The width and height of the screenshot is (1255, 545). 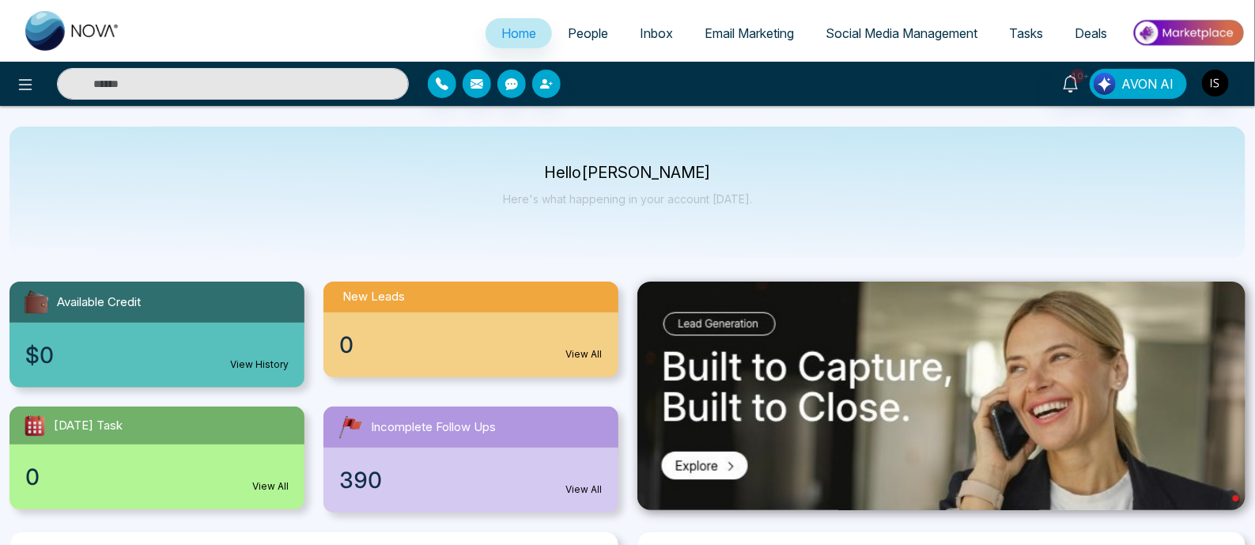 I want to click on a: New Leads0View All, so click(x=471, y=335).